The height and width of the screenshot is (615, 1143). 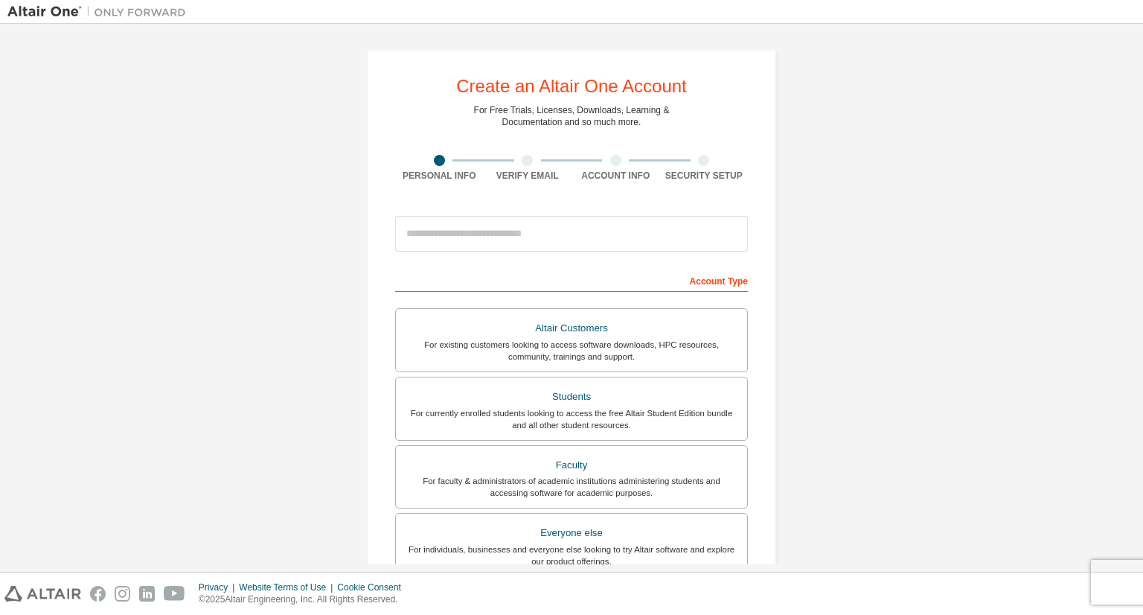 I want to click on div: For individuals, businesses and everyone else looking to try Altair software and explore our prod..., so click(x=571, y=555).